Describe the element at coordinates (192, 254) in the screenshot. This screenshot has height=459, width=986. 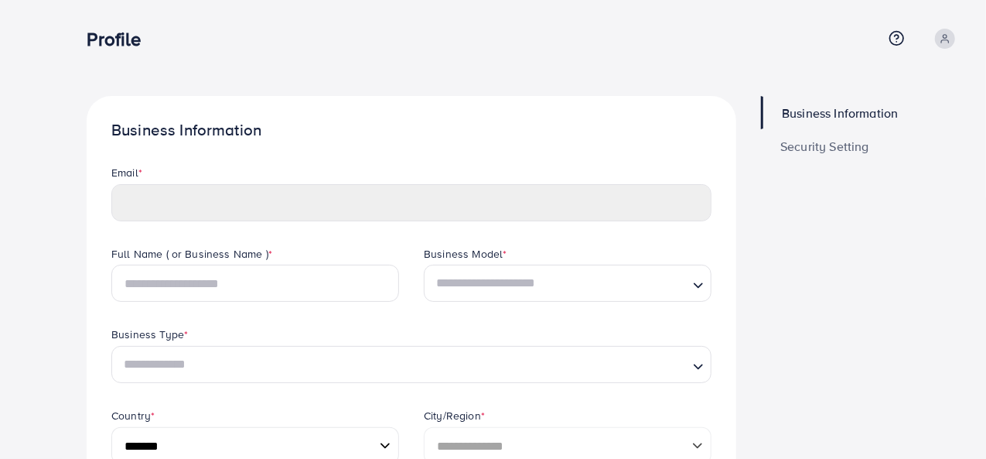
I see `label: Full Name ( or Business Name )` at that location.